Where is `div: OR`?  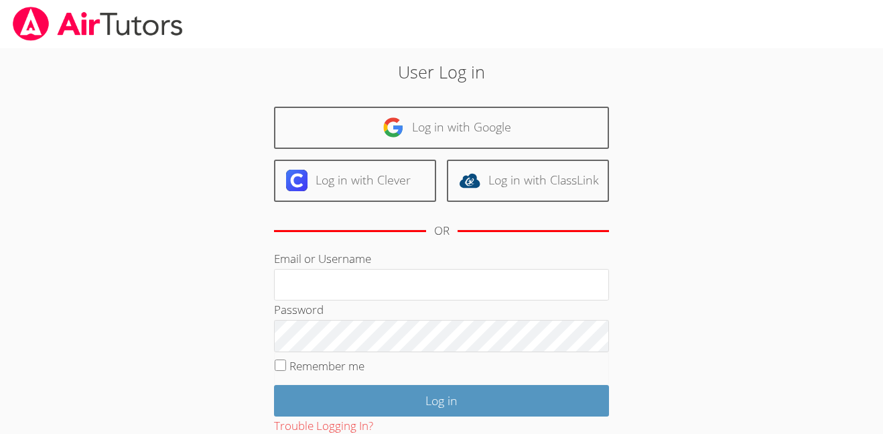 div: OR is located at coordinates (442, 231).